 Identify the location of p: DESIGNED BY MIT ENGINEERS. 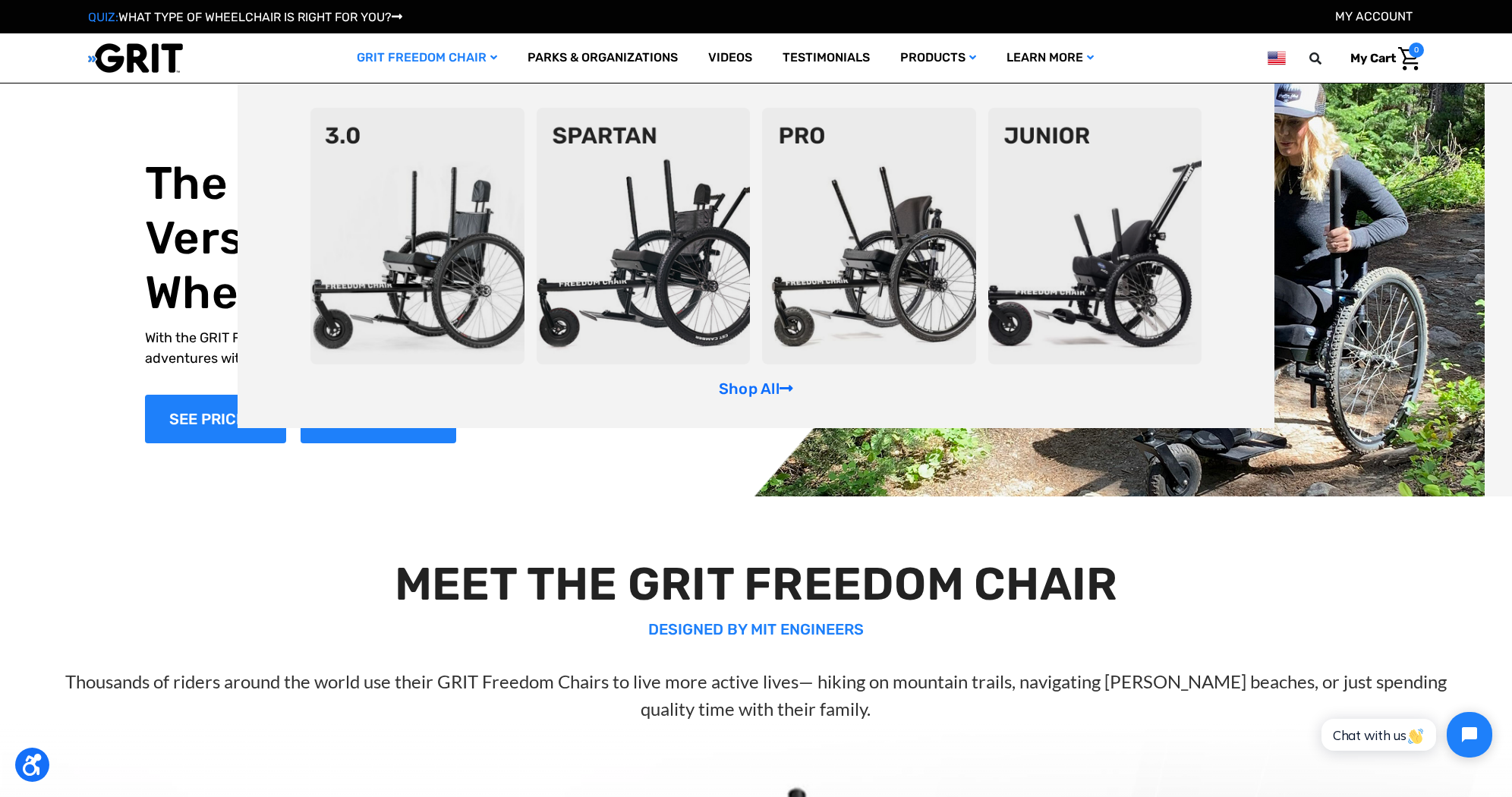
(756, 630).